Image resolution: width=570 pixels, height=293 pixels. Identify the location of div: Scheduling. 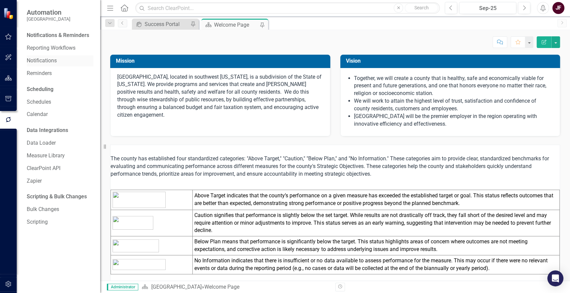
(40, 89).